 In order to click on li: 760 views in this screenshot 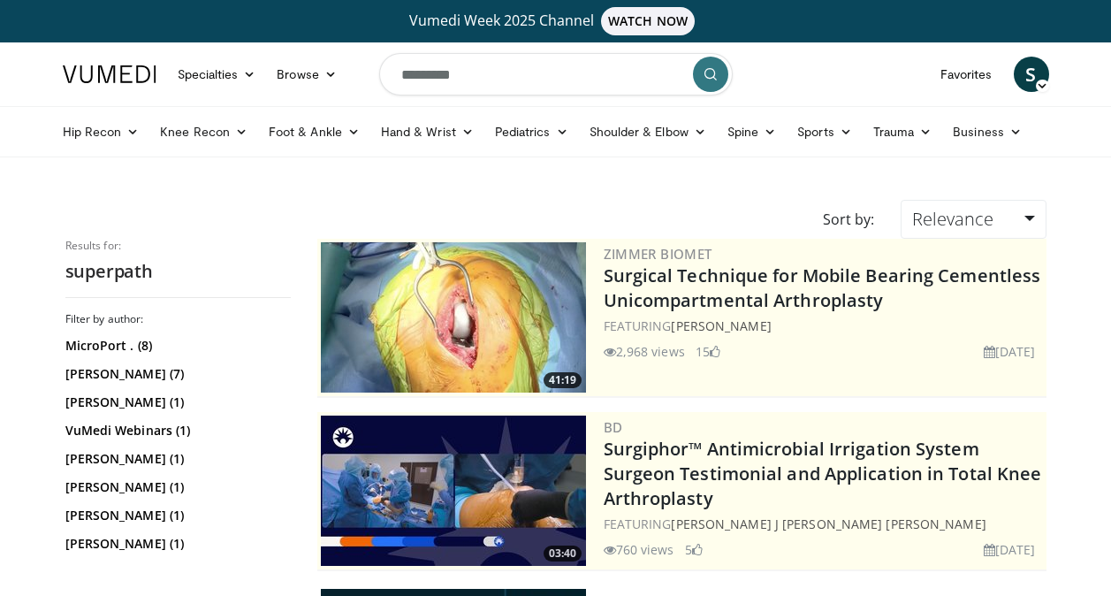, I will do `click(639, 549)`.